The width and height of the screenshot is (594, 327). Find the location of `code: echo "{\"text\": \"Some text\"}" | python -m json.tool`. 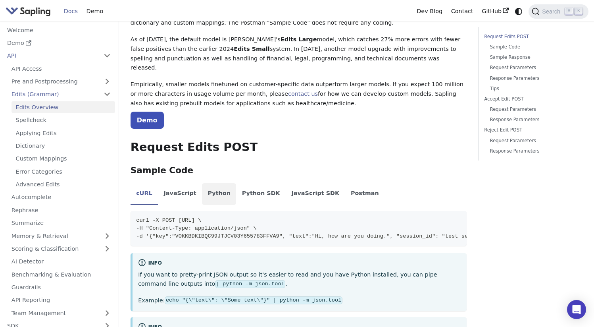

code: echo "{\"text\": \"Some text\"}" | python -m json.tool is located at coordinates (253, 300).